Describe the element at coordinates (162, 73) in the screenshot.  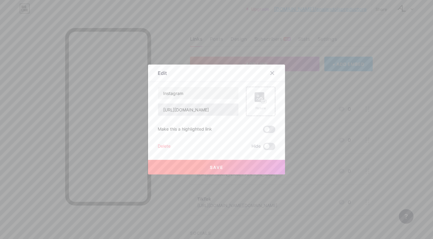
I see `div: Edit` at that location.